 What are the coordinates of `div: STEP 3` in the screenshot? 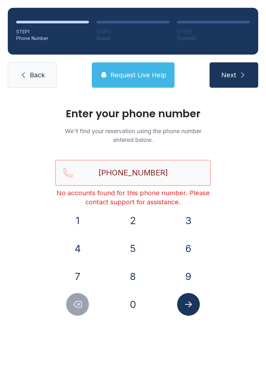 It's located at (213, 32).